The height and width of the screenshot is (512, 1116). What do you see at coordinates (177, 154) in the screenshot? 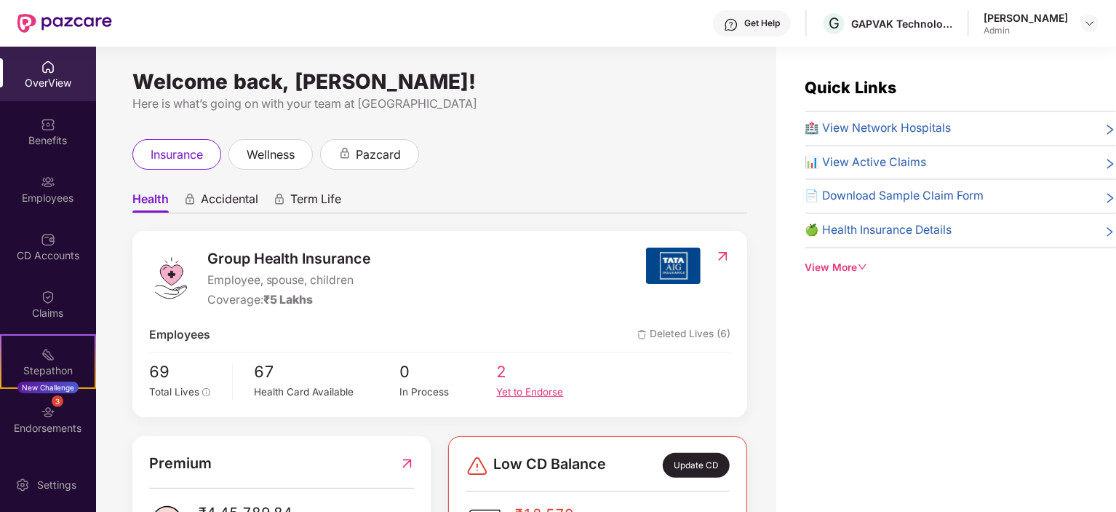
I see `span: insurance` at bounding box center [177, 154].